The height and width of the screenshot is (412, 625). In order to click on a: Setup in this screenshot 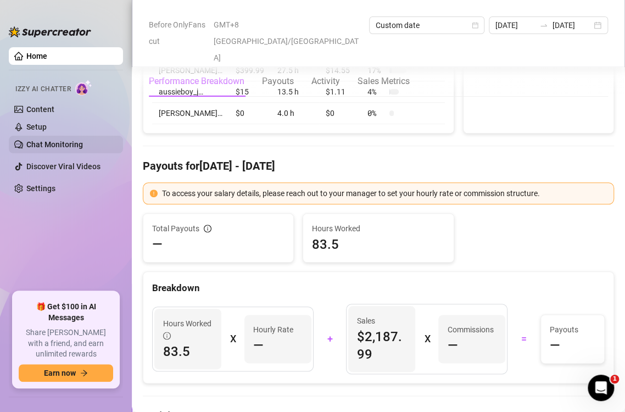, I will do `click(36, 127)`.